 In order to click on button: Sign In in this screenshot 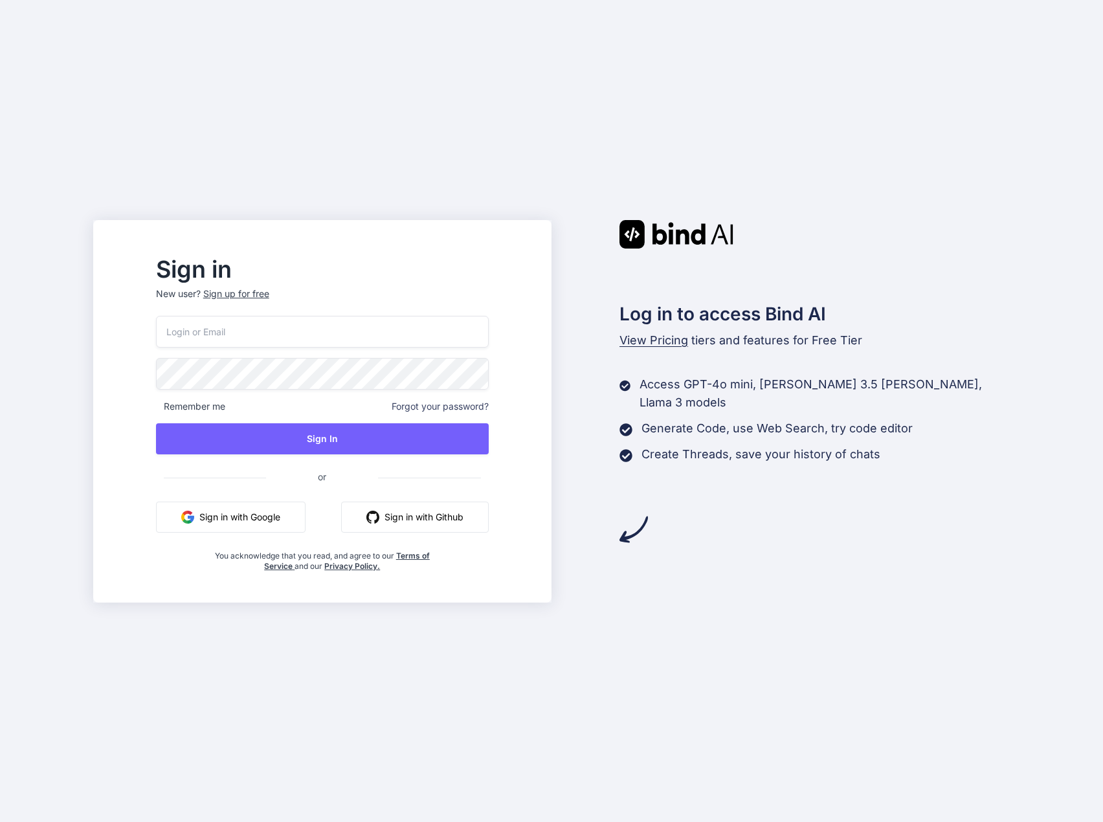, I will do `click(322, 439)`.